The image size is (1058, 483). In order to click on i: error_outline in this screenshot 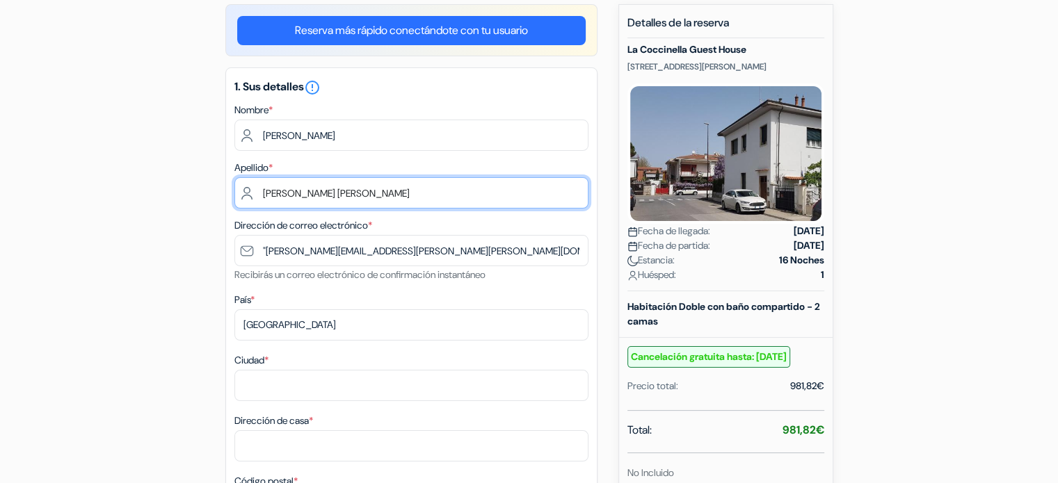, I will do `click(312, 88)`.